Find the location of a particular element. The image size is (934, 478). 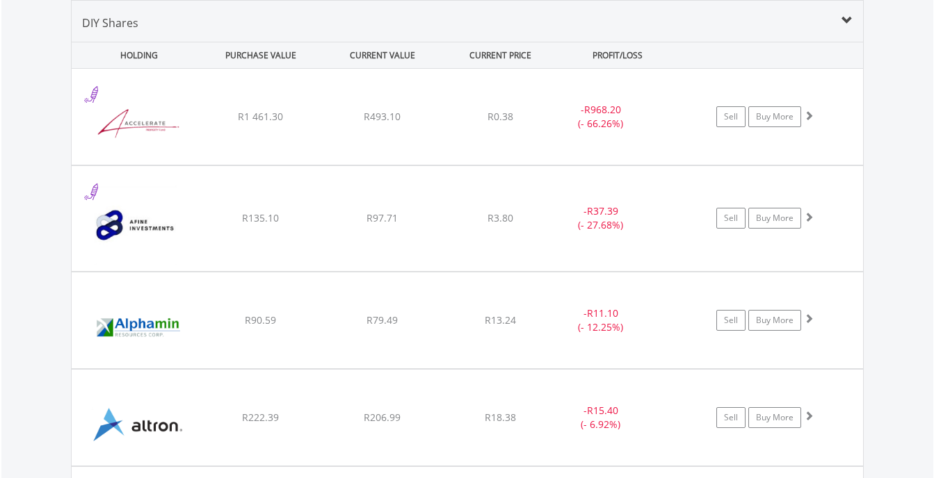

div: - (- 66.26%) is located at coordinates (601, 117).